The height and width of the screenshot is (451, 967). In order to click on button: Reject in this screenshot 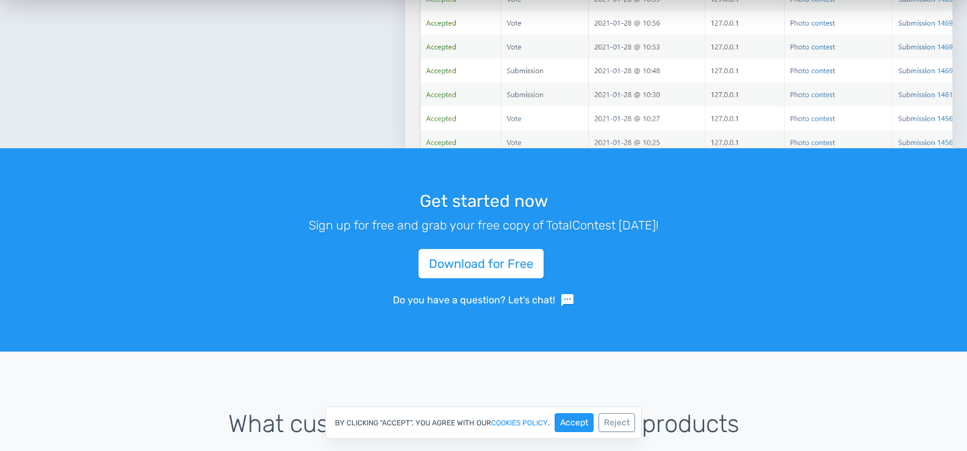, I will do `click(617, 422)`.